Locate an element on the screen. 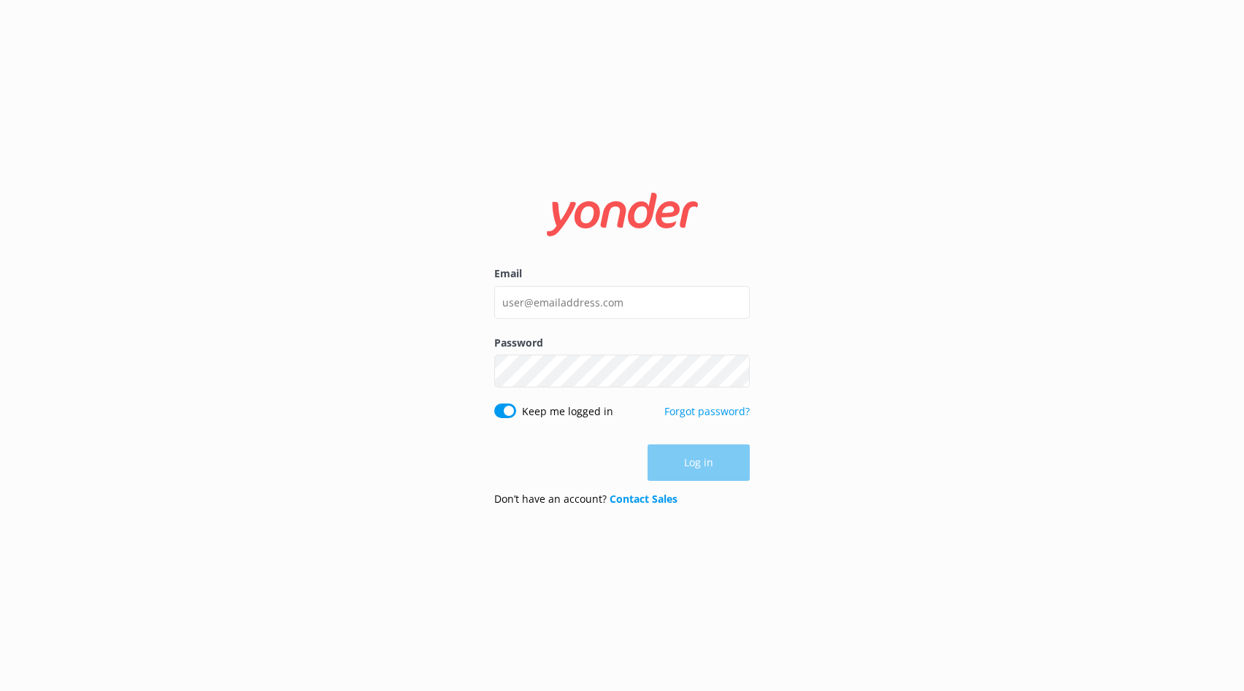  label: Password is located at coordinates (622, 343).